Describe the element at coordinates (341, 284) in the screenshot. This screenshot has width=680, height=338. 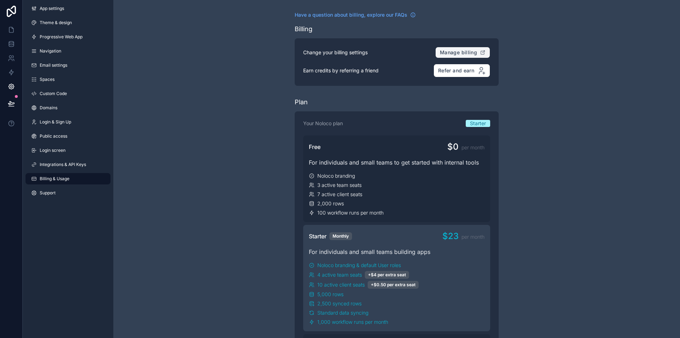
I see `span: 10 active client seats` at that location.